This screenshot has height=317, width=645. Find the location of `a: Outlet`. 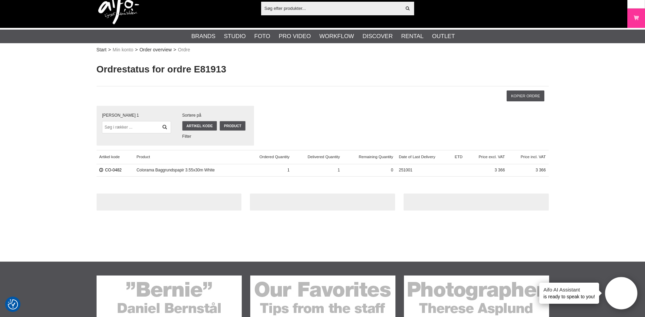

a: Outlet is located at coordinates (444, 36).